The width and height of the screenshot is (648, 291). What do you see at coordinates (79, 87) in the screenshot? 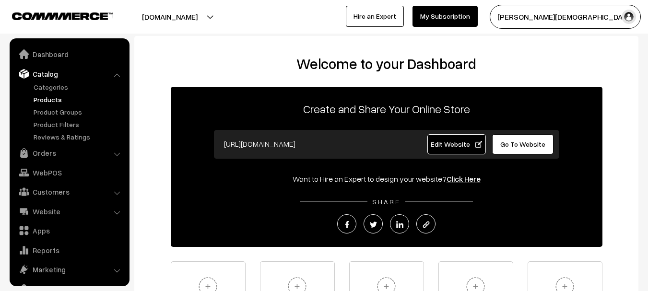
I see `a: Categories` at bounding box center [79, 87].